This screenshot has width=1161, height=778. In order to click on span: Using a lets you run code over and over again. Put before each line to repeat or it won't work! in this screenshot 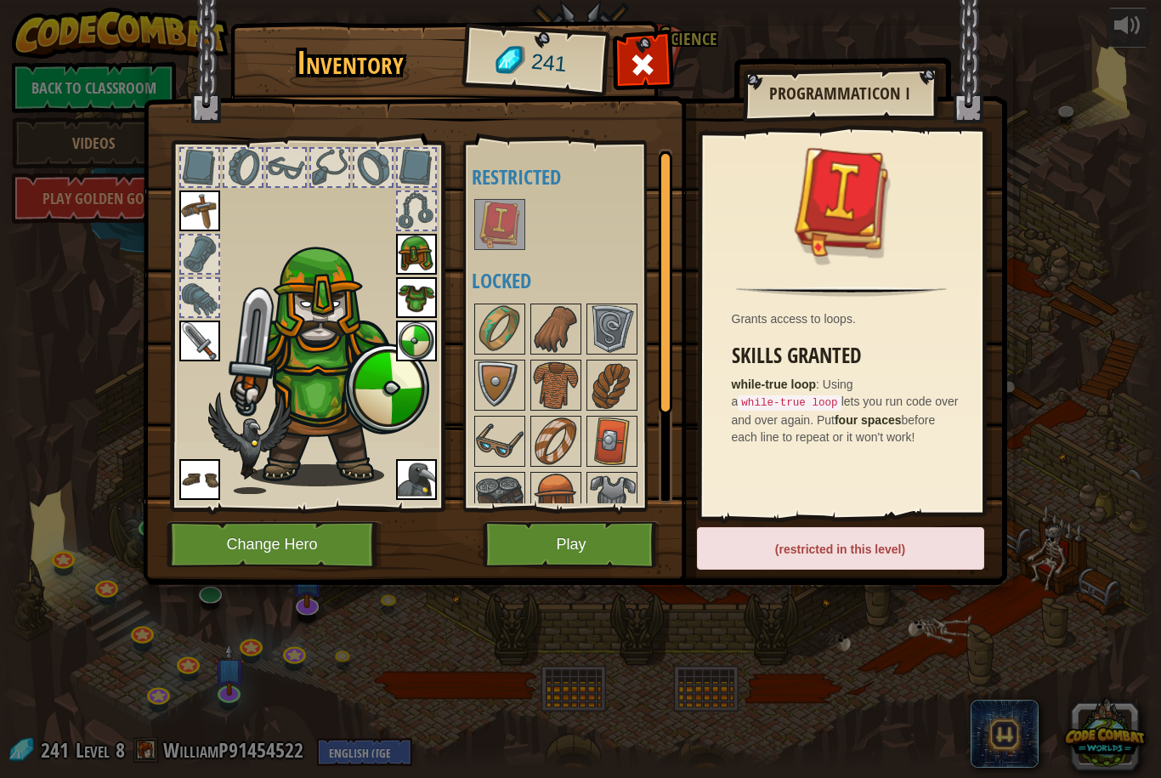, I will do `click(845, 411)`.